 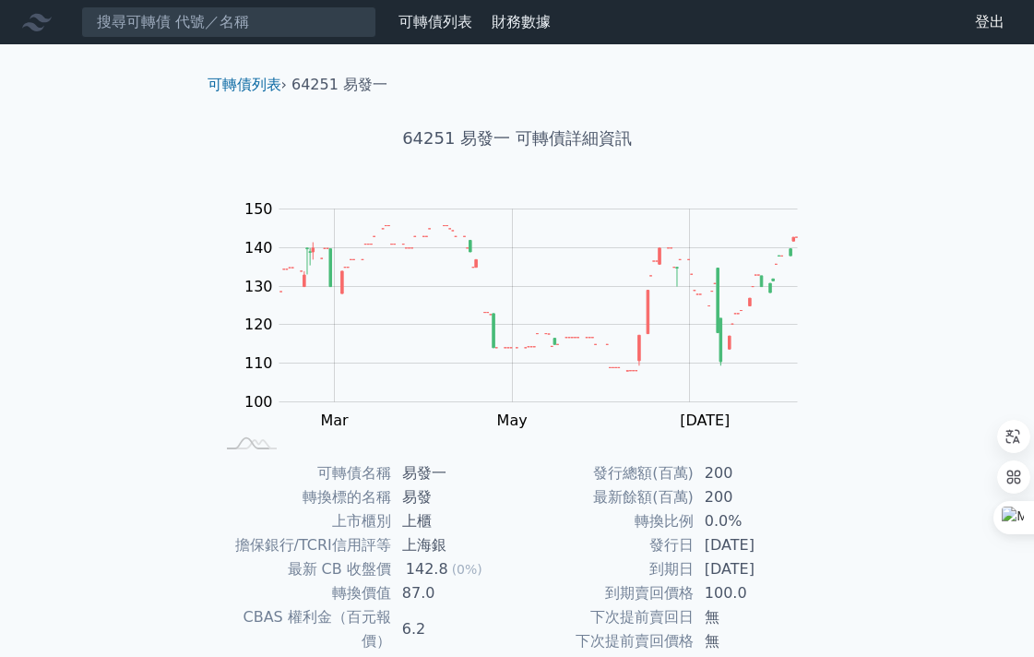 What do you see at coordinates (521, 21) in the screenshot?
I see `a: 財務數據` at bounding box center [521, 21].